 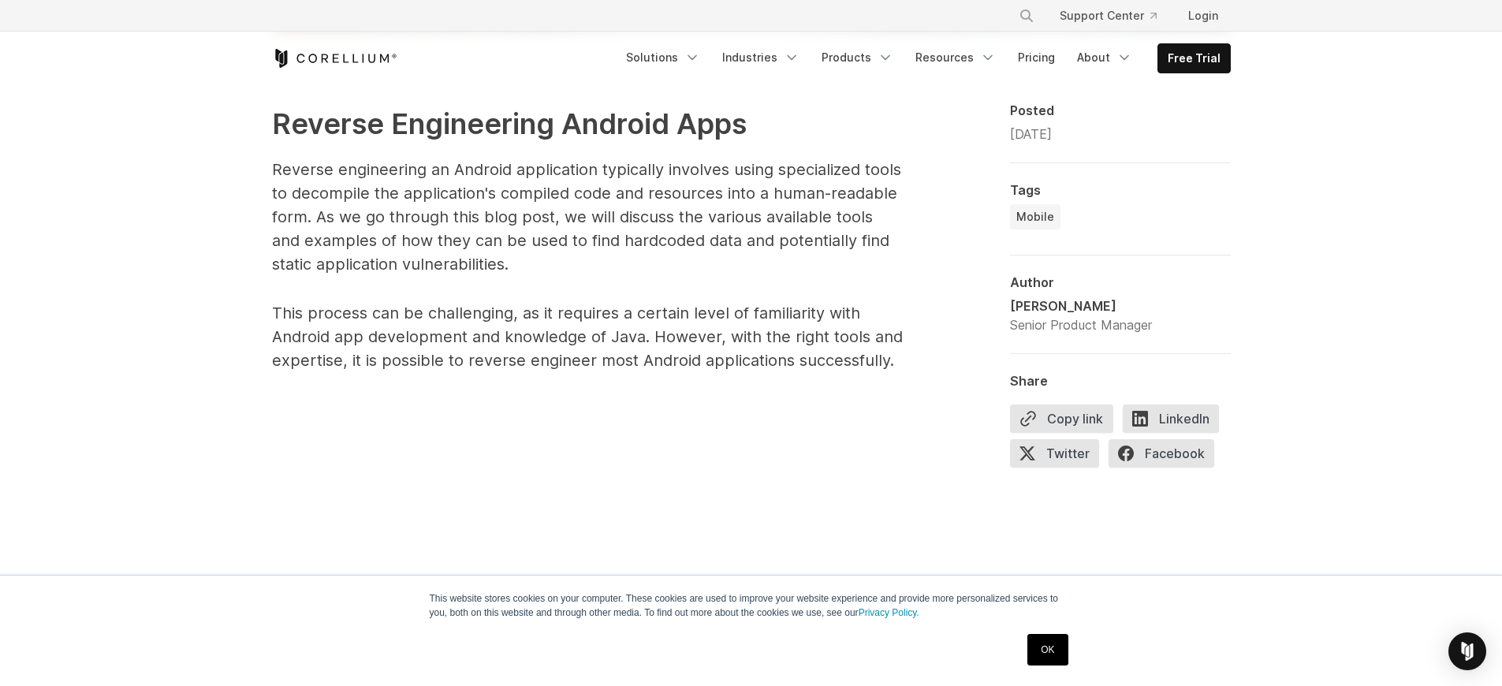 I want to click on a: Products, so click(x=857, y=58).